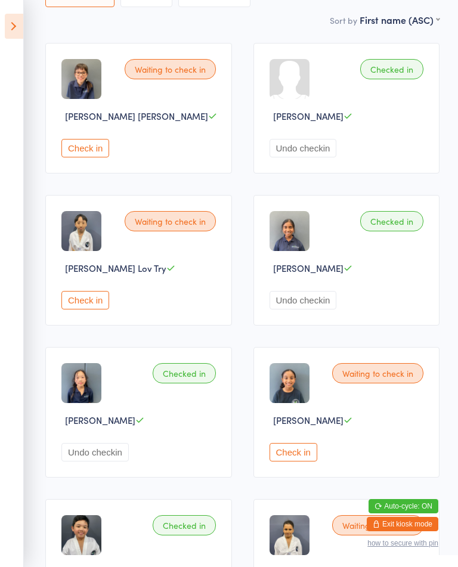 Image resolution: width=458 pixels, height=567 pixels. Describe the element at coordinates (81, 534) in the screenshot. I see `img: image1747119513.png` at that location.